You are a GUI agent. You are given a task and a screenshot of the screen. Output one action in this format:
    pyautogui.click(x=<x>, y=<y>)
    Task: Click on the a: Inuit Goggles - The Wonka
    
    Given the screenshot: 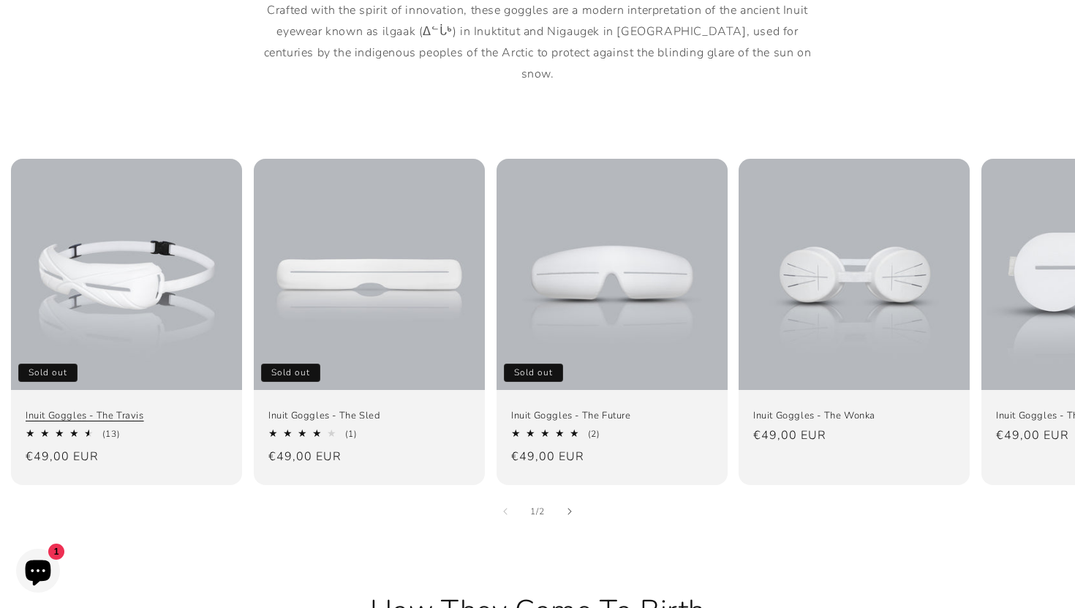 What is the action you would take?
    pyautogui.click(x=854, y=415)
    